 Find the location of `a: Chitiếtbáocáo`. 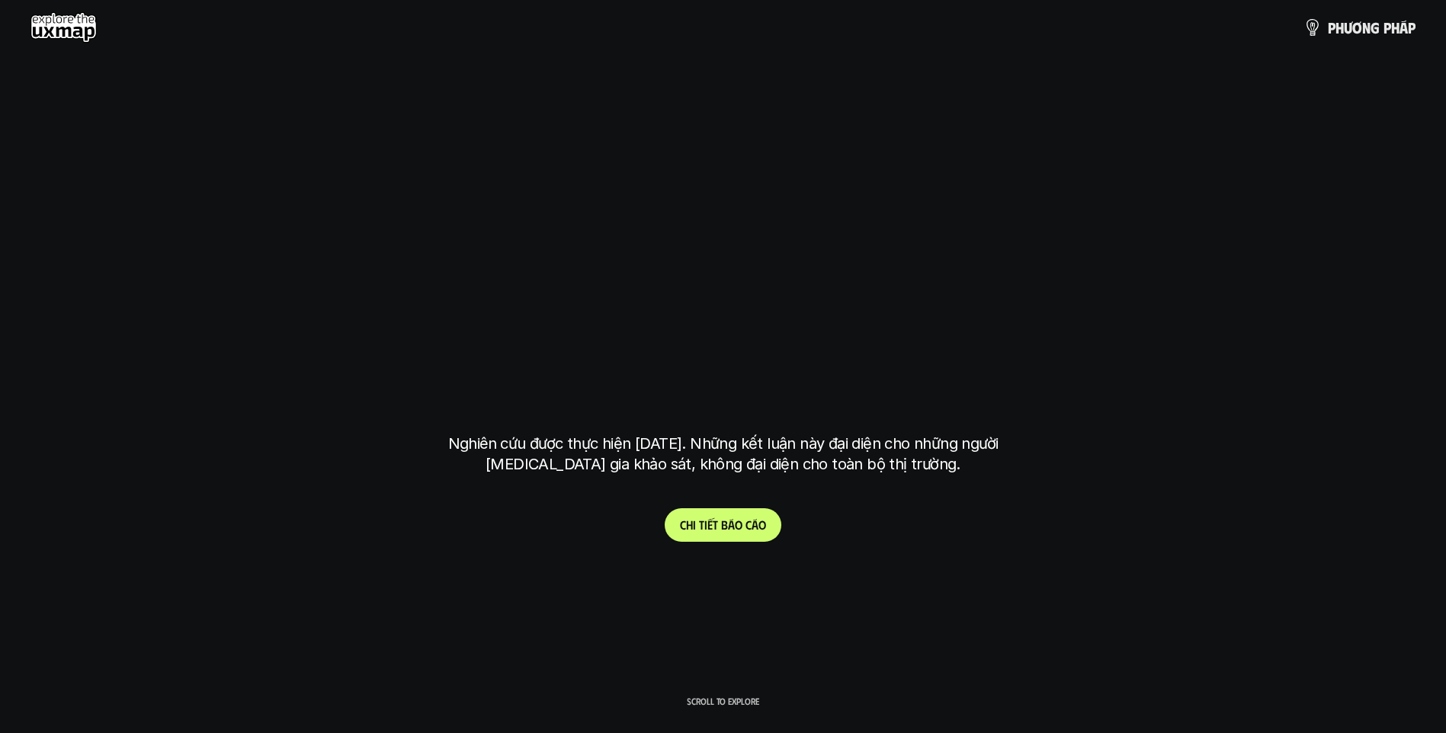

a: Chitiếtbáocáo is located at coordinates (722, 525).